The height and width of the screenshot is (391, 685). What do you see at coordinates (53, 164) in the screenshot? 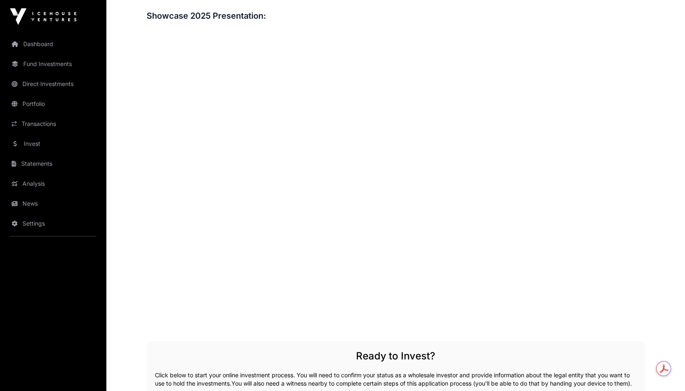
I see `a: Statements` at bounding box center [53, 164].